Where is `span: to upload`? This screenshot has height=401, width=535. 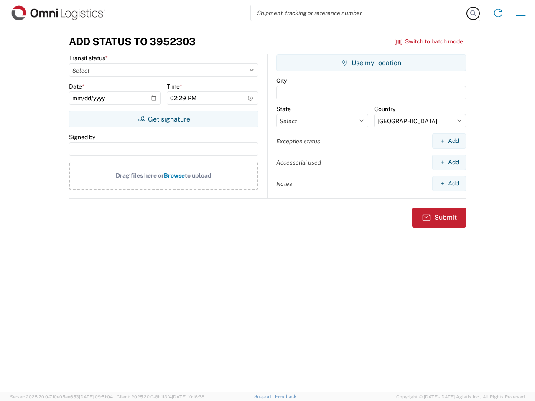
span: to upload is located at coordinates (198, 176).